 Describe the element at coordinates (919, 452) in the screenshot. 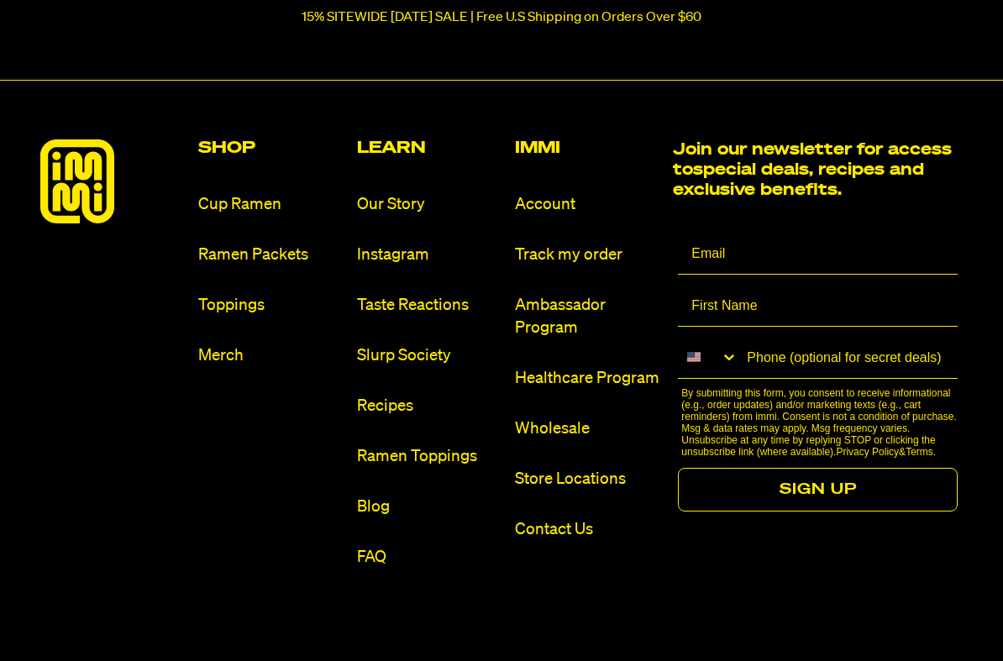

I see `a: Terms` at that location.